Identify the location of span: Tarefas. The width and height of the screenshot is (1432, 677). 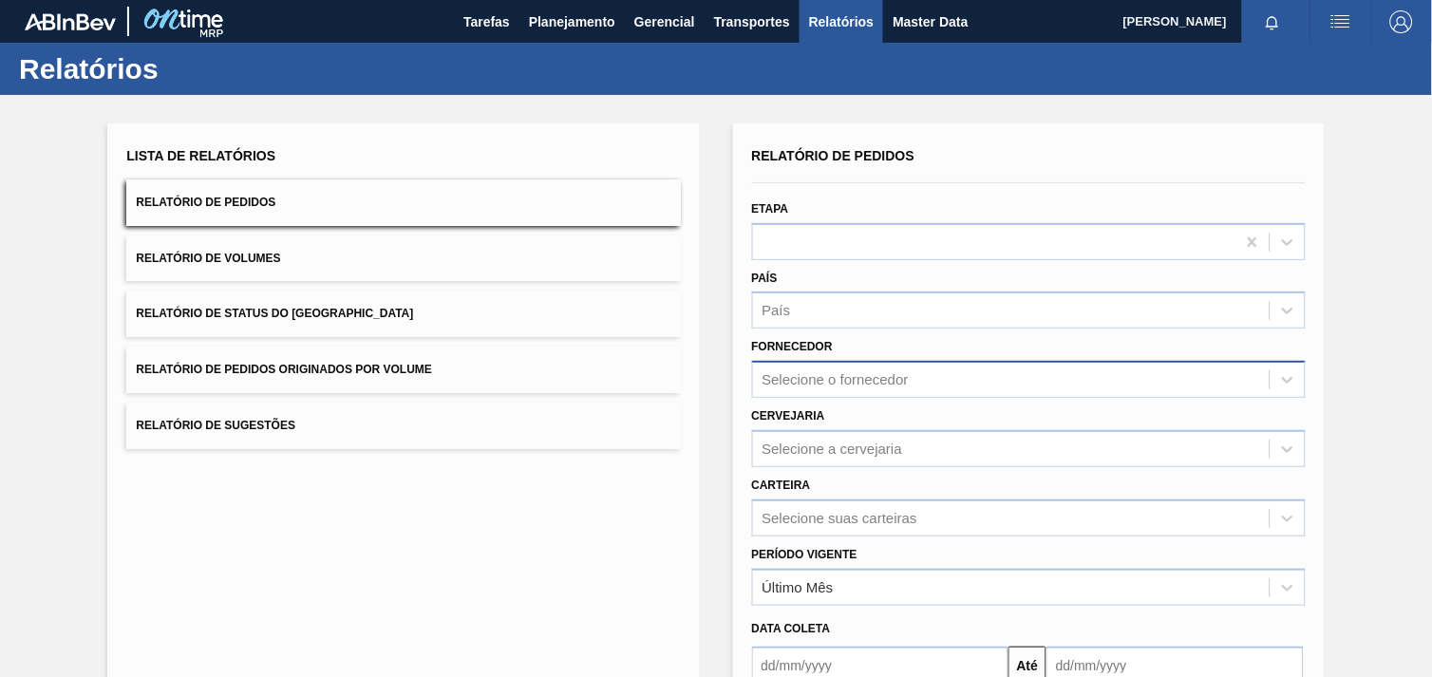
(486, 22).